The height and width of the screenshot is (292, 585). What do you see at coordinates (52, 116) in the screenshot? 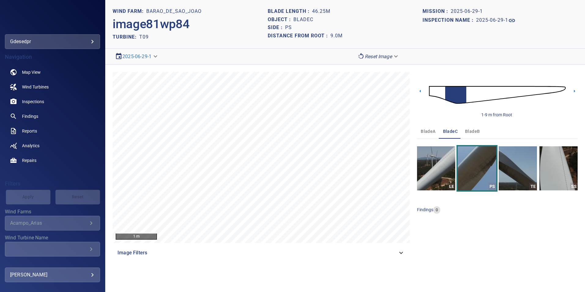
I see `a: findings noActive` at bounding box center [52, 116].